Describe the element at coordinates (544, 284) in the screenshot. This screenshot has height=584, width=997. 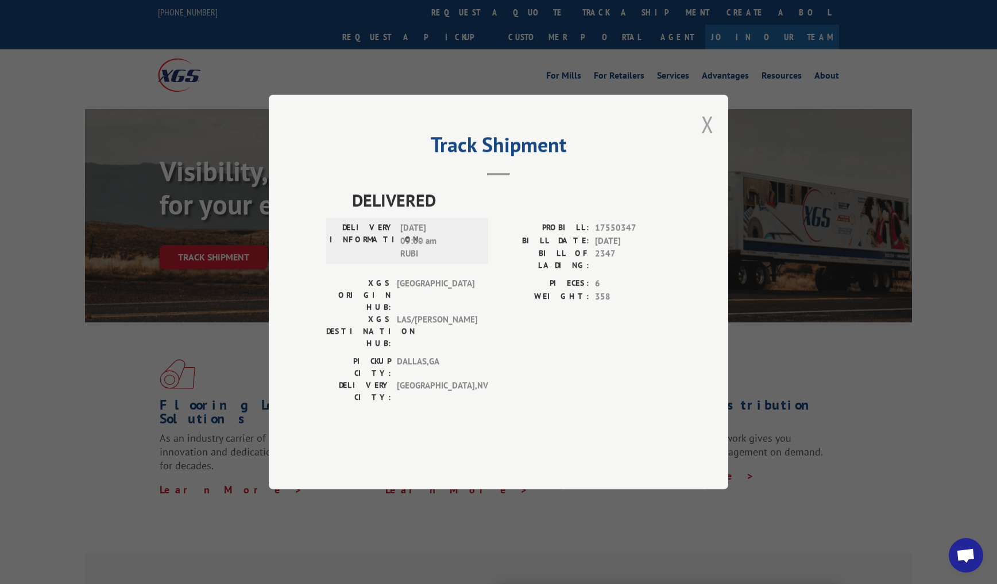
I see `label: PIECES:` at that location.